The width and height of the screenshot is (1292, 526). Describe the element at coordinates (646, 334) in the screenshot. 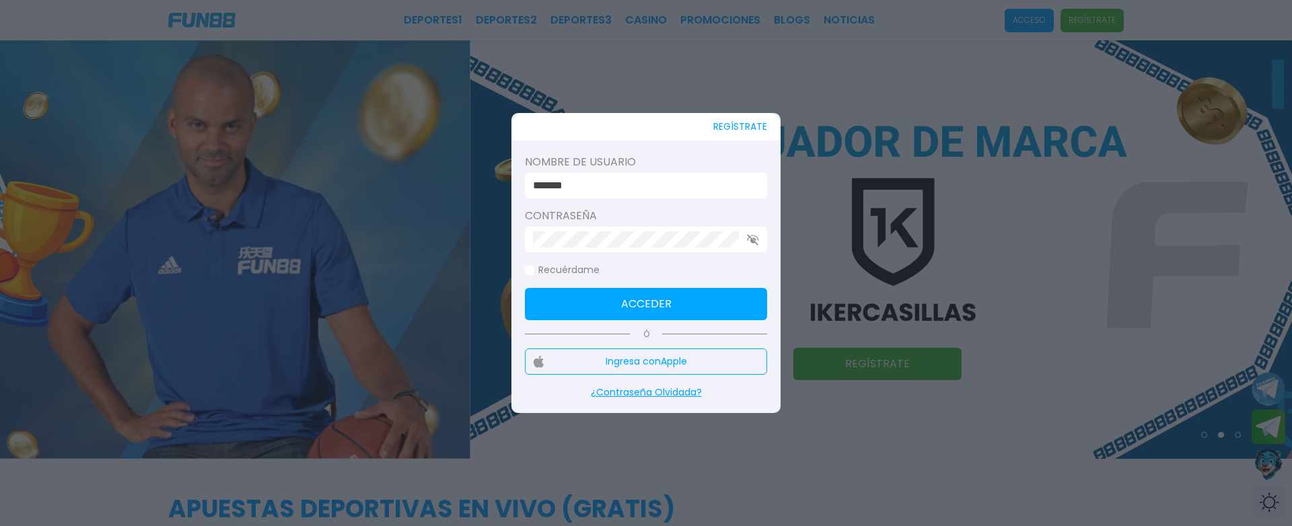

I see `p: Ó` at that location.